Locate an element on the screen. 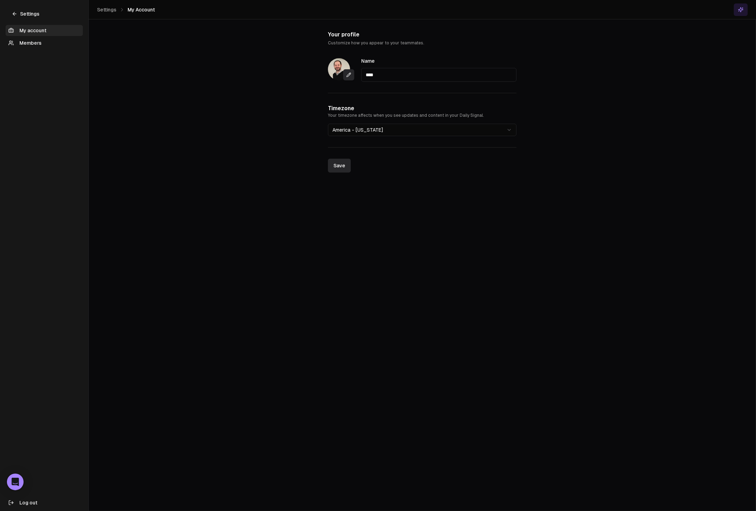 This screenshot has height=511, width=756. label: Timezone is located at coordinates (341, 108).